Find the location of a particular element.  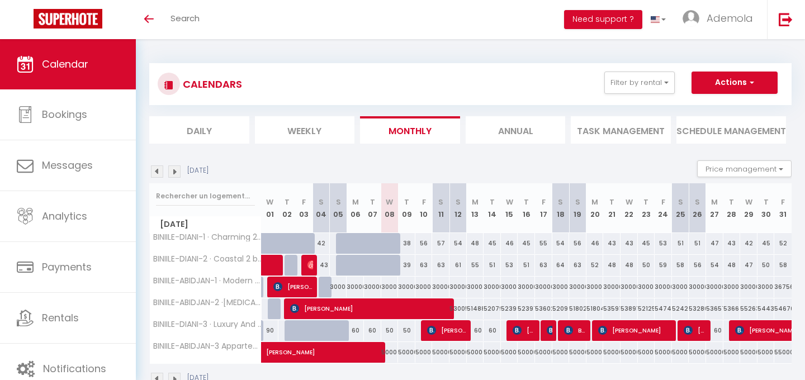

div: 53005 is located at coordinates (458, 308).